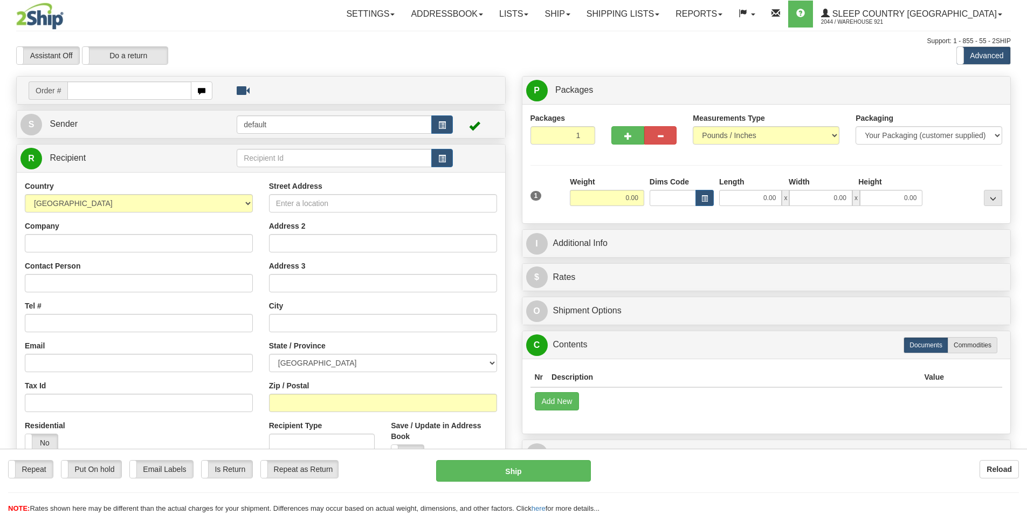 The image size is (1027, 514). I want to click on img: logo2044.jpg, so click(40, 16).